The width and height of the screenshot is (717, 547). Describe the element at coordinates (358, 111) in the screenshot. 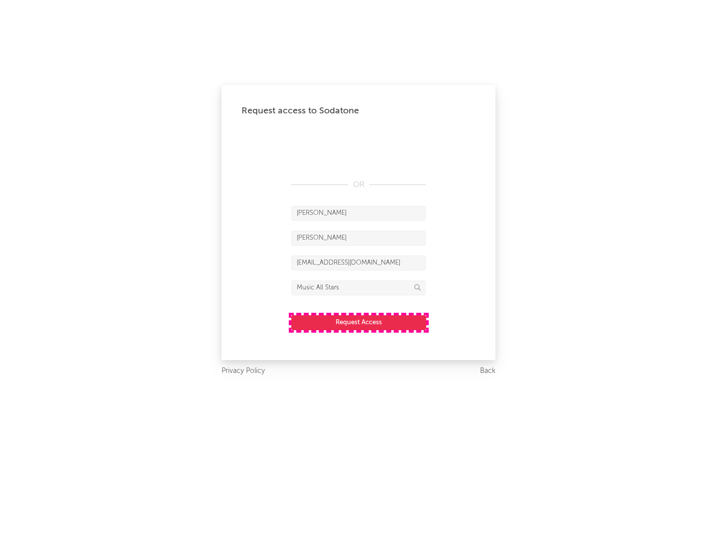

I see `div: Request access to Sodatone` at that location.